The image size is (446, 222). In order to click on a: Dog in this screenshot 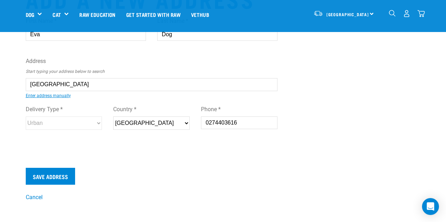, I will do `click(30, 14)`.